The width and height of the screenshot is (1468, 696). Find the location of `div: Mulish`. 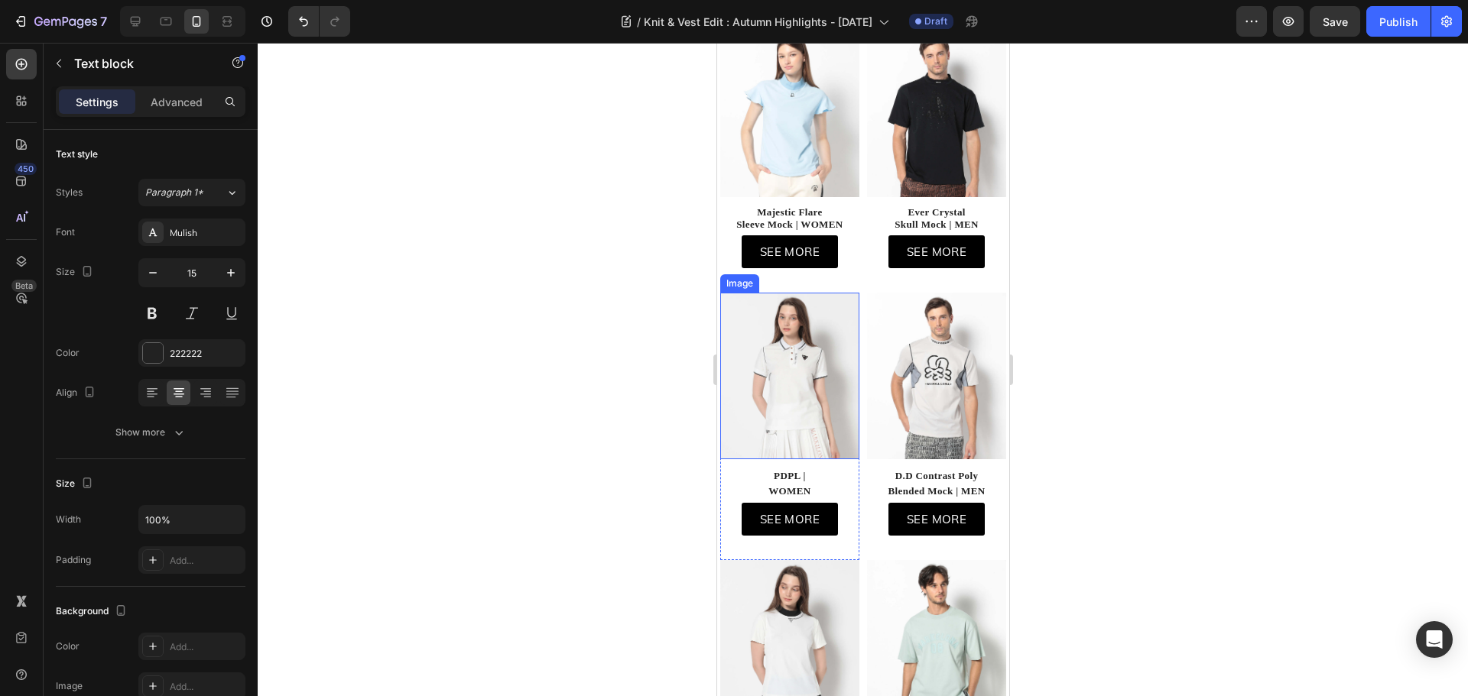

div: Mulish is located at coordinates (206, 233).